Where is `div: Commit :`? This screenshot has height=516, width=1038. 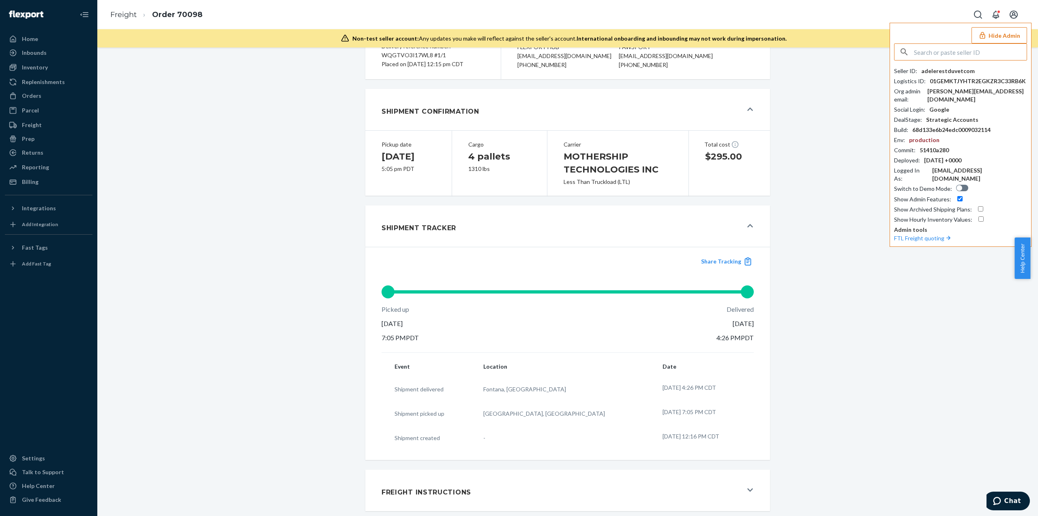 div: Commit : is located at coordinates (905, 150).